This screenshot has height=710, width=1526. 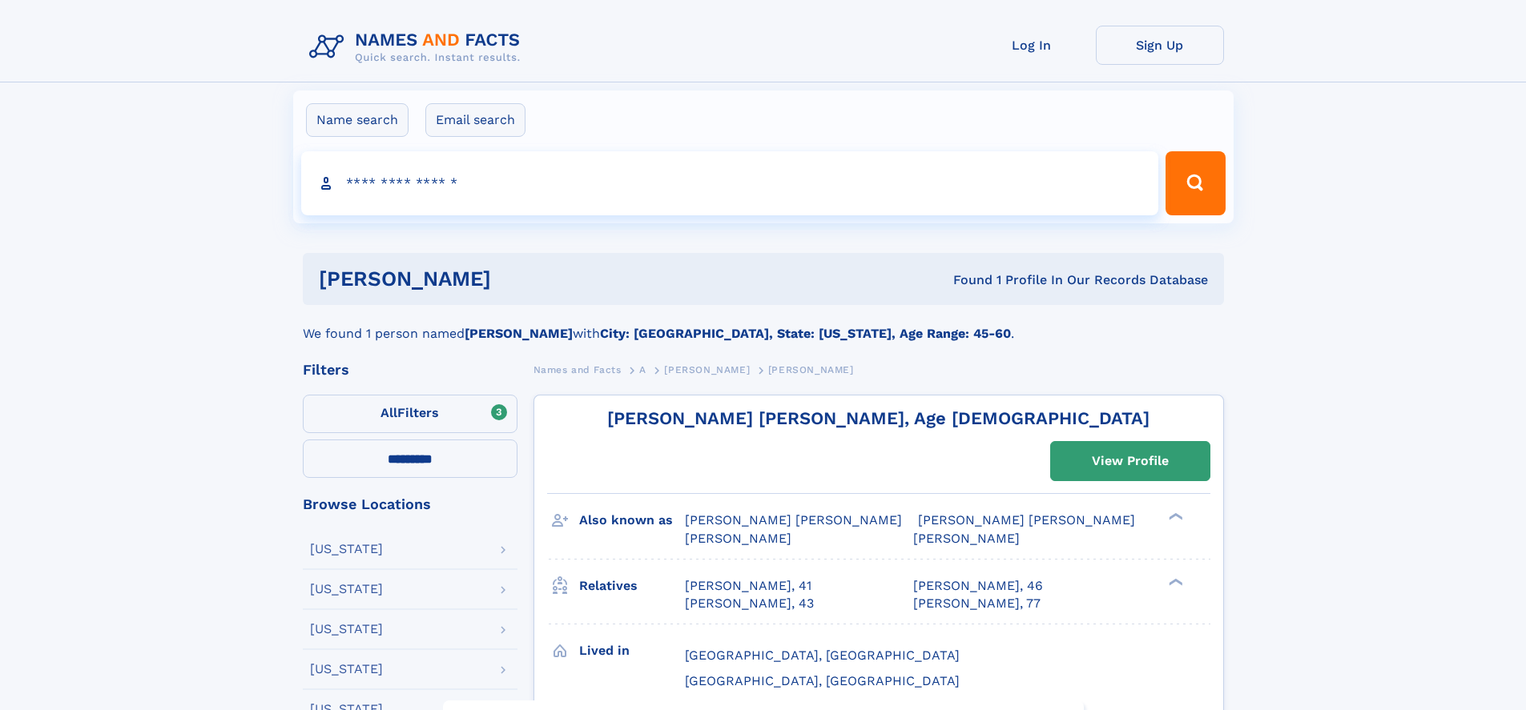 I want to click on h3: Also known as, so click(x=632, y=521).